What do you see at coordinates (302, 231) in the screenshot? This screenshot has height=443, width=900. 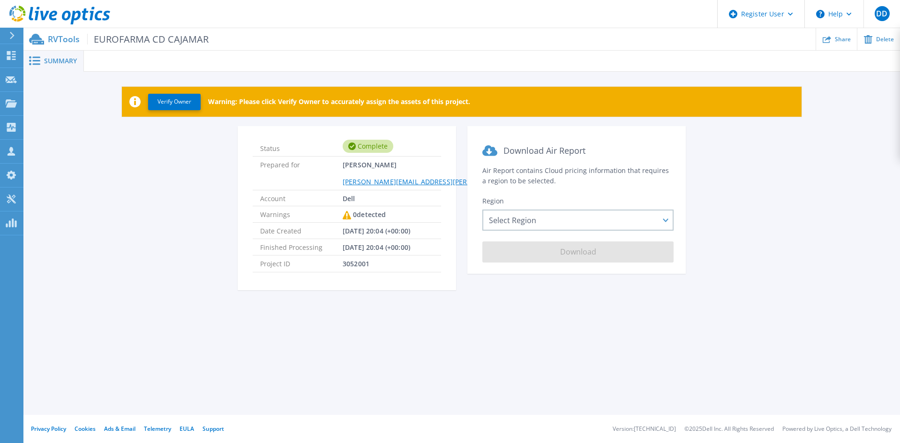 I see `span: Date Created` at bounding box center [302, 231].